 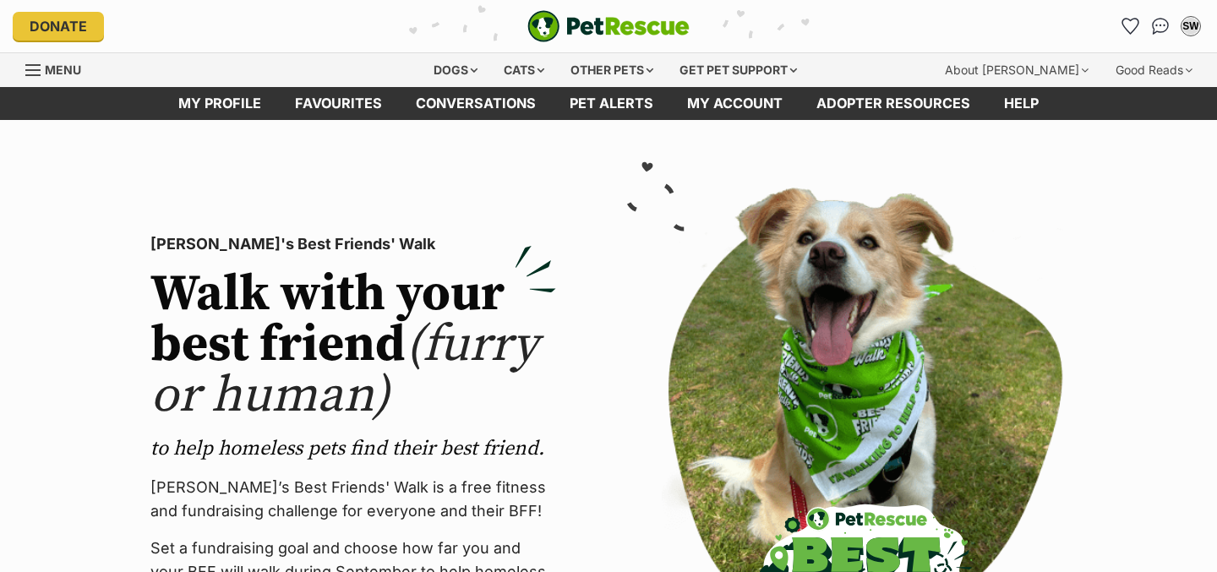 What do you see at coordinates (734, 103) in the screenshot?
I see `a: My account` at bounding box center [734, 103].